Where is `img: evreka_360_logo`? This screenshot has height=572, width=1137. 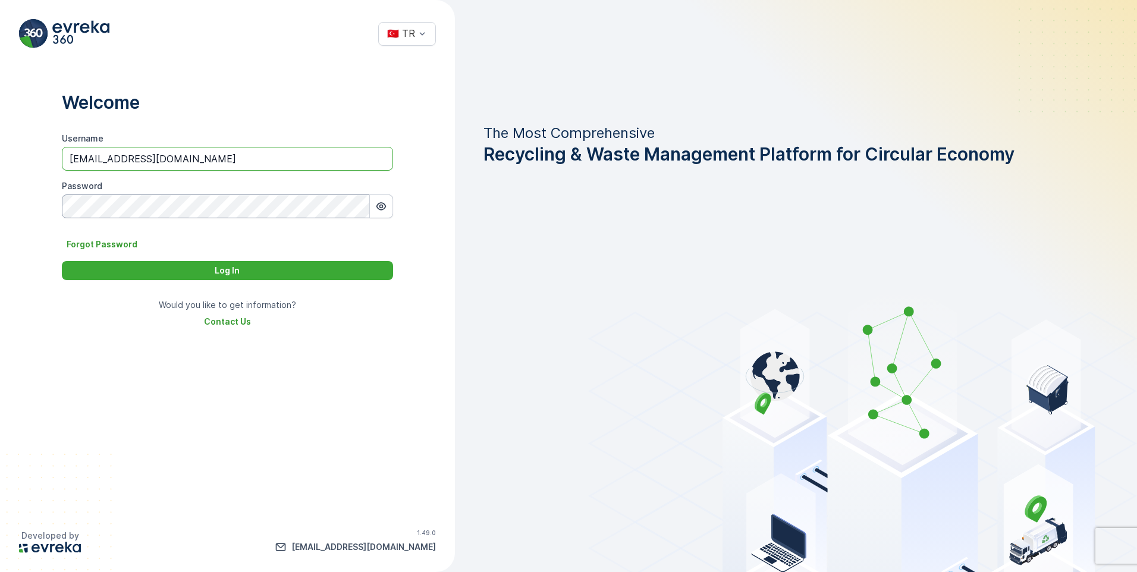 img: evreka_360_logo is located at coordinates (64, 33).